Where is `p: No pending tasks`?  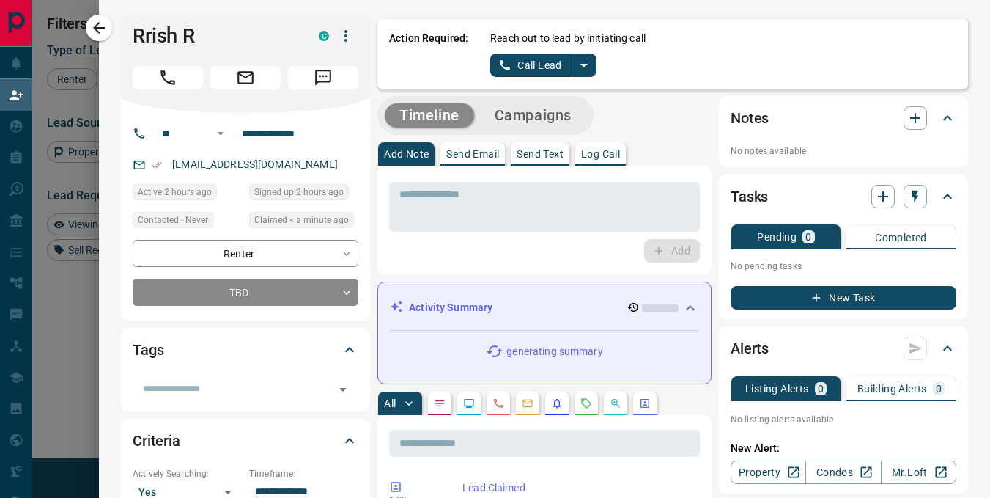 p: No pending tasks is located at coordinates (844, 266).